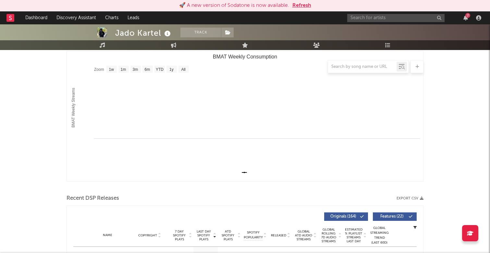 This screenshot has width=490, height=253. Describe the element at coordinates (302, 6) in the screenshot. I see `button: Refresh` at that location.